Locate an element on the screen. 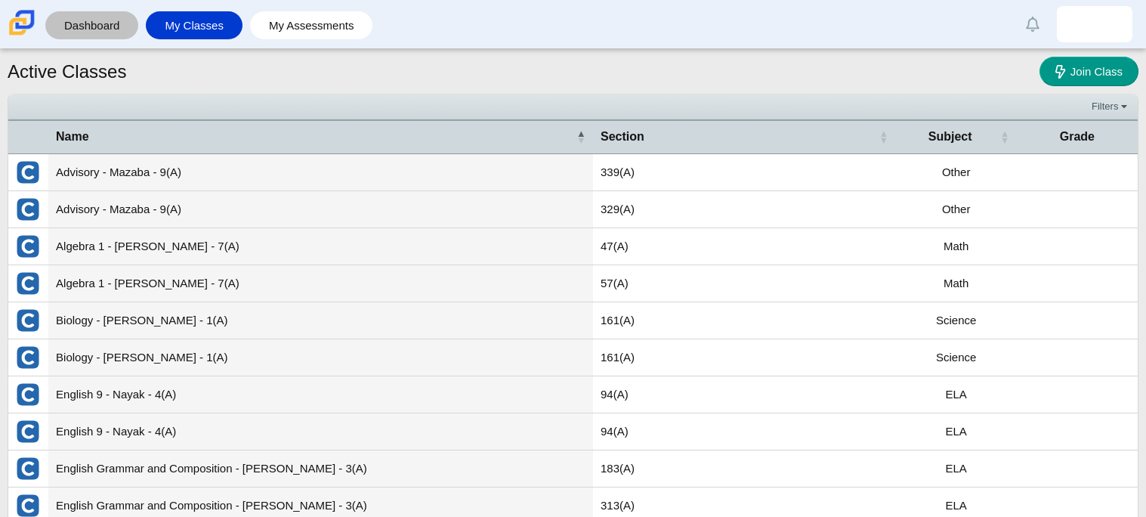 The image size is (1146, 517). span: Join Class is located at coordinates (1096, 71).